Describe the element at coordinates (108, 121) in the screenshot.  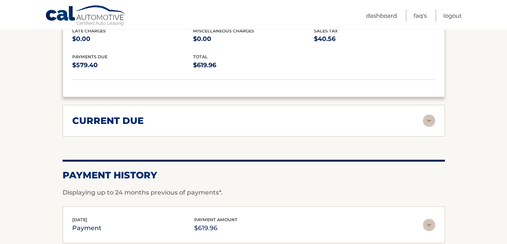
I see `h2: current due` at that location.